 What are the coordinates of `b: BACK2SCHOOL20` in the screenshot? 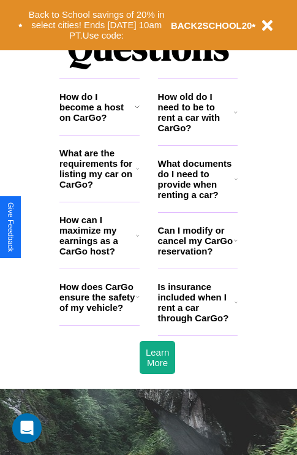 It's located at (211, 25).